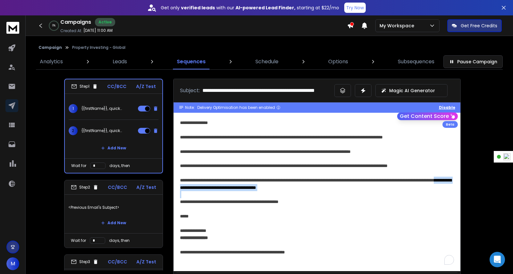  Describe the element at coordinates (416, 62) in the screenshot. I see `a: Subsequences` at that location.